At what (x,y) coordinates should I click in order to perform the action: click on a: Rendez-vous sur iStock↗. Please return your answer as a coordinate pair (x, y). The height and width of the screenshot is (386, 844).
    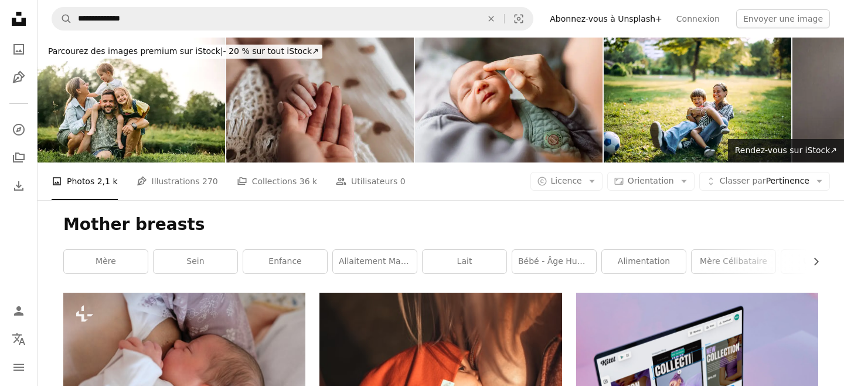
    Looking at the image, I should click on (786, 151).